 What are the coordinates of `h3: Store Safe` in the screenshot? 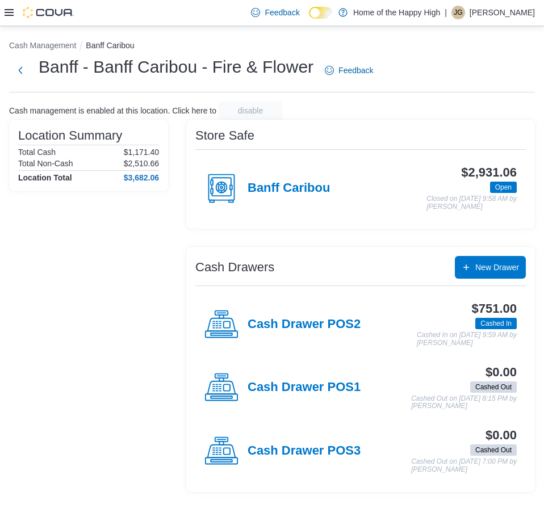 It's located at (225, 136).